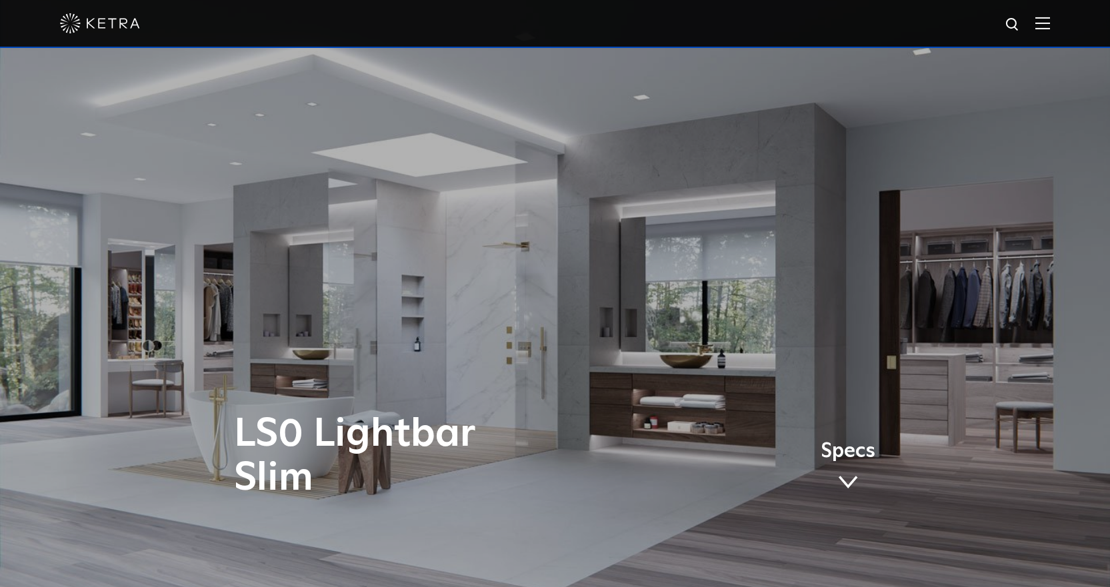  I want to click on a: Specs, so click(848, 468).